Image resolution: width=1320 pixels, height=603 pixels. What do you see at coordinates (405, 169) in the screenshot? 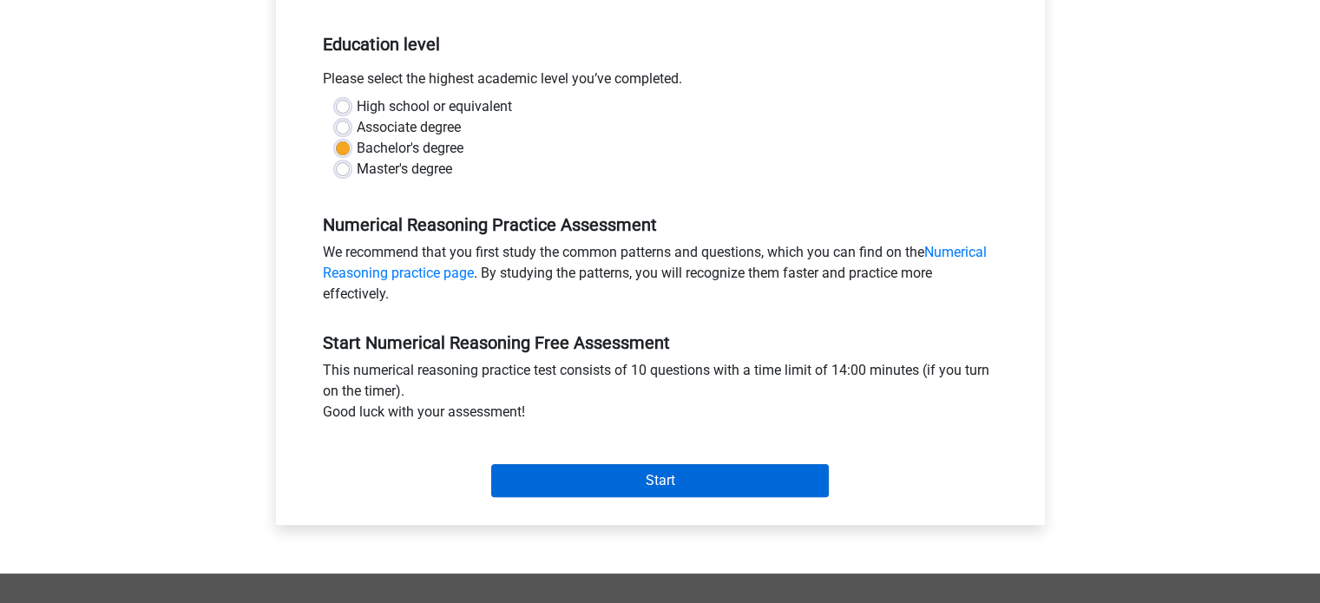
I see `label: Master's degree` at bounding box center [405, 169].